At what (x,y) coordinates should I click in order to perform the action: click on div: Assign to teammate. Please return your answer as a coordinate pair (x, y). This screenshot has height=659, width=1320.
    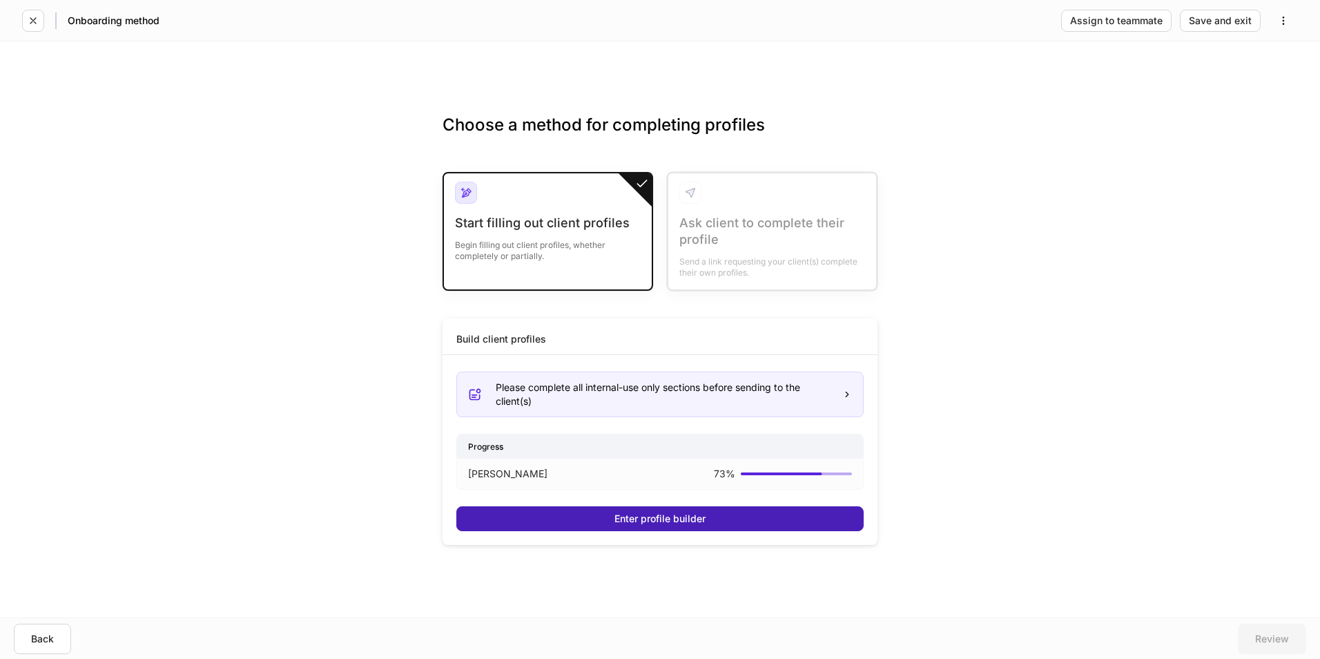
    Looking at the image, I should click on (1116, 21).